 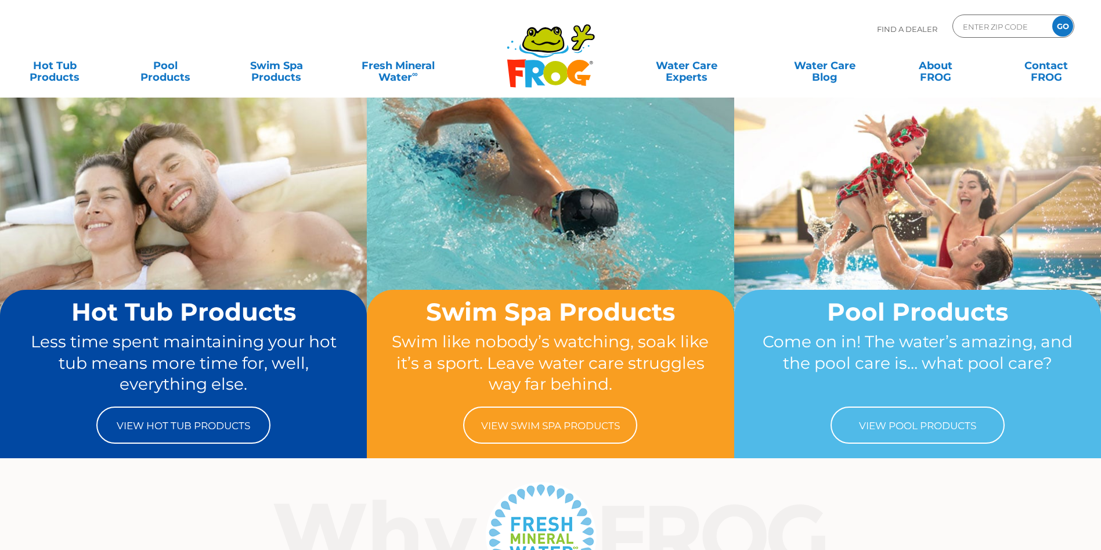 What do you see at coordinates (1063, 26) in the screenshot?
I see `input: GO` at bounding box center [1063, 26].